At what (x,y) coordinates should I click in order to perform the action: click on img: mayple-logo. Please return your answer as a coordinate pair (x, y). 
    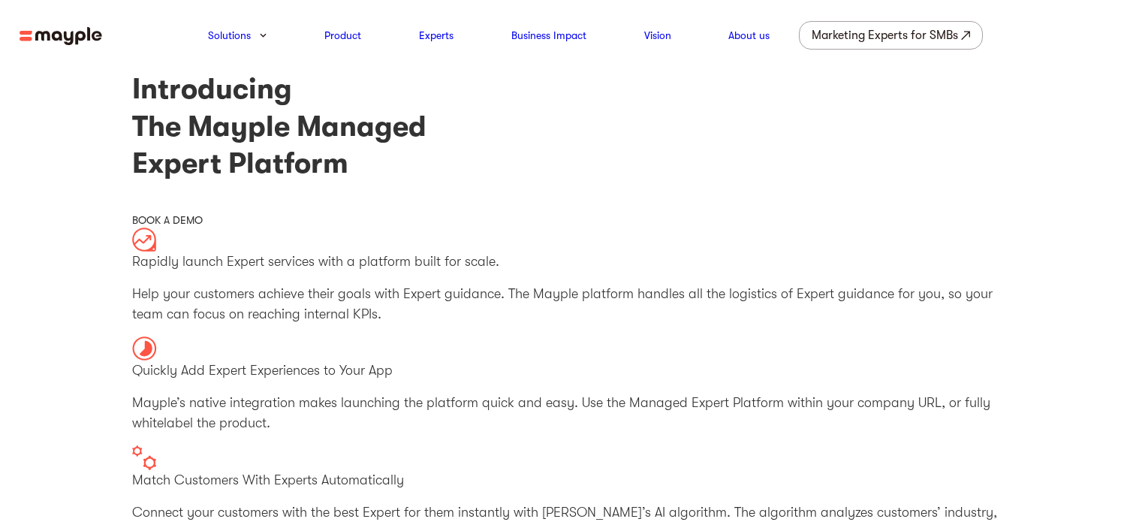
    Looking at the image, I should click on (61, 36).